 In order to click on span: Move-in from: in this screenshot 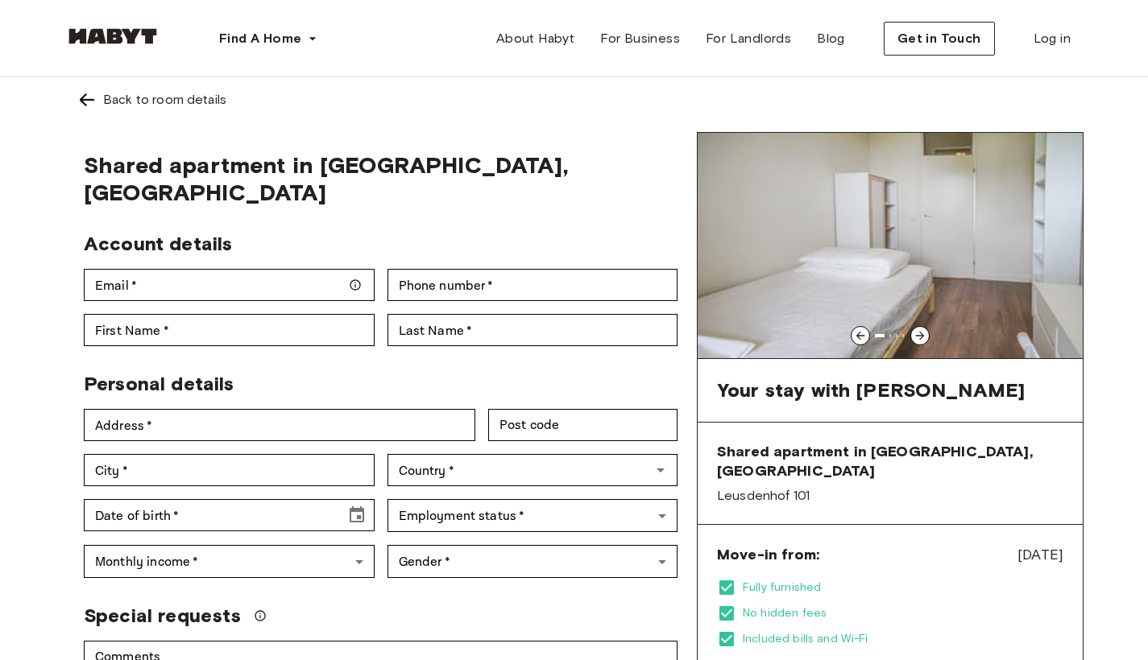, I will do `click(768, 555)`.